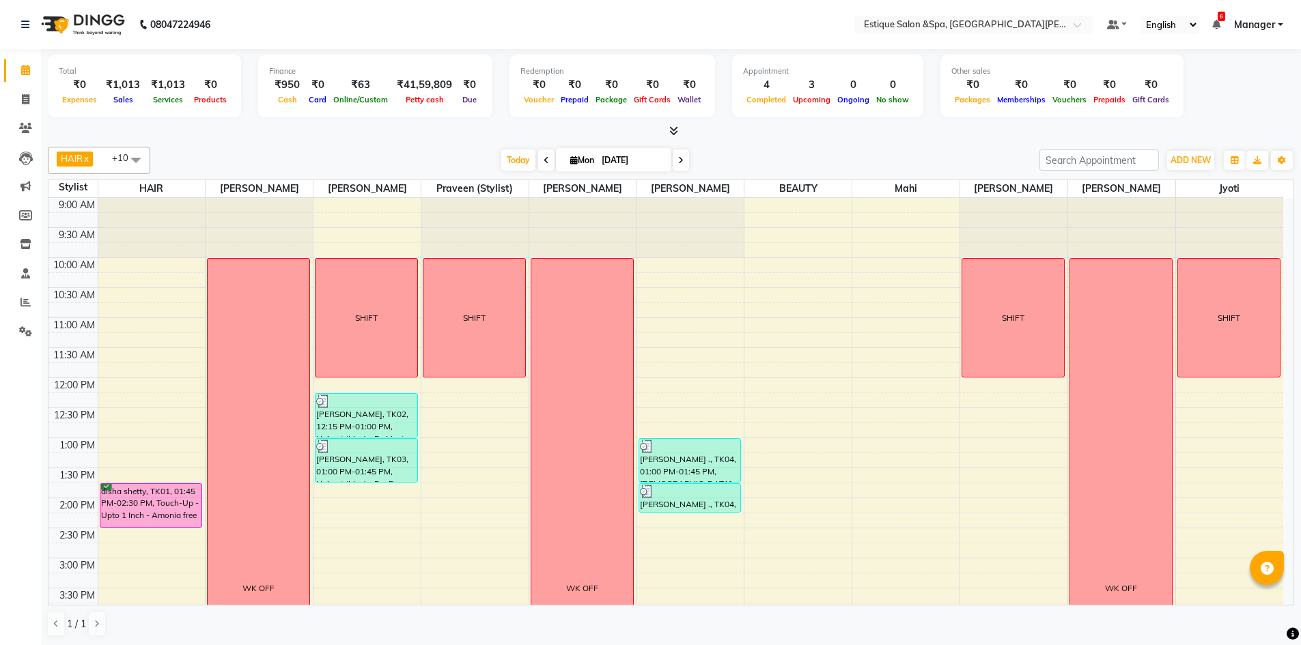  Describe the element at coordinates (689, 100) in the screenshot. I see `span: Wallet` at that location.